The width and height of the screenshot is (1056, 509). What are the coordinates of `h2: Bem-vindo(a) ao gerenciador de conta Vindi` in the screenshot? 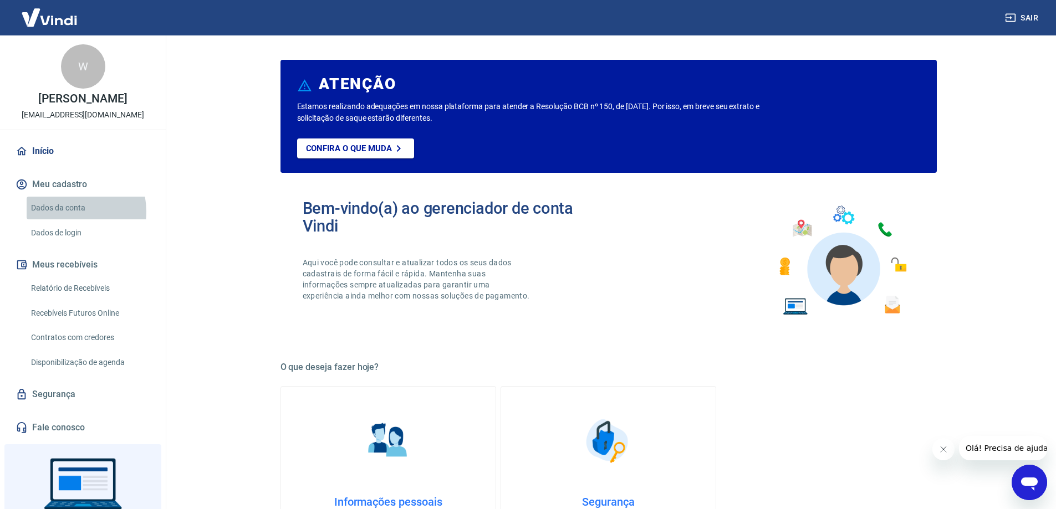 It's located at (456, 217).